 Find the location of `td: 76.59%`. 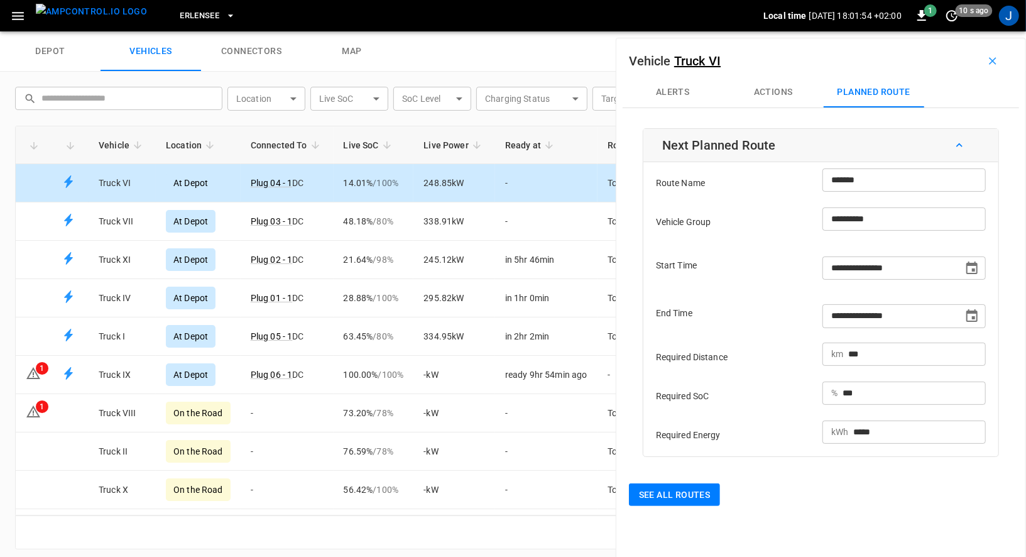

td: 76.59% is located at coordinates (374, 451).